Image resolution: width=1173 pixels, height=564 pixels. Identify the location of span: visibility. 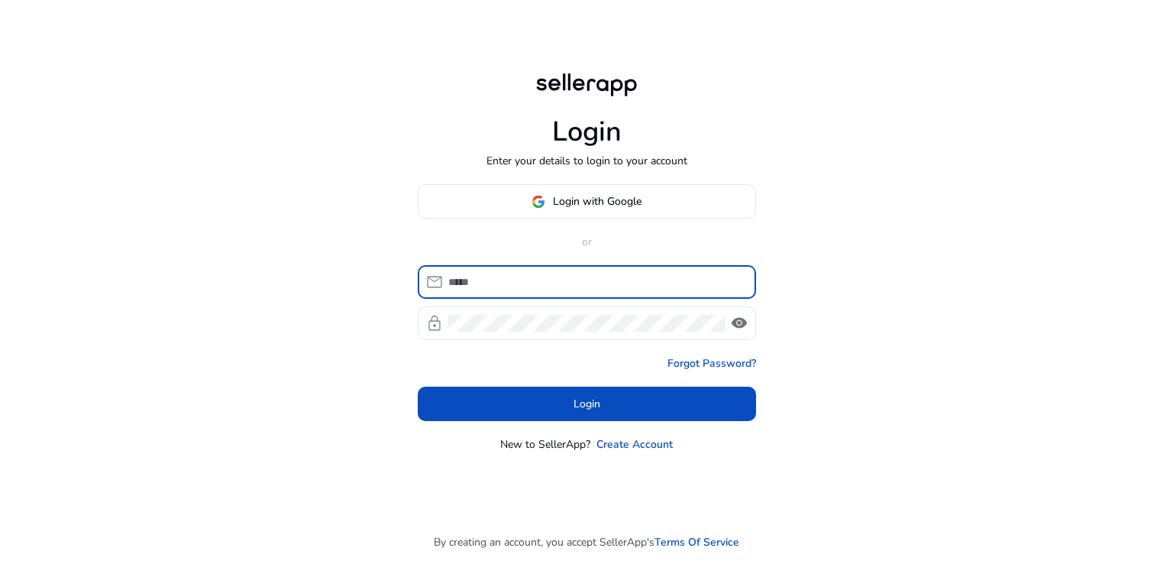
(739, 323).